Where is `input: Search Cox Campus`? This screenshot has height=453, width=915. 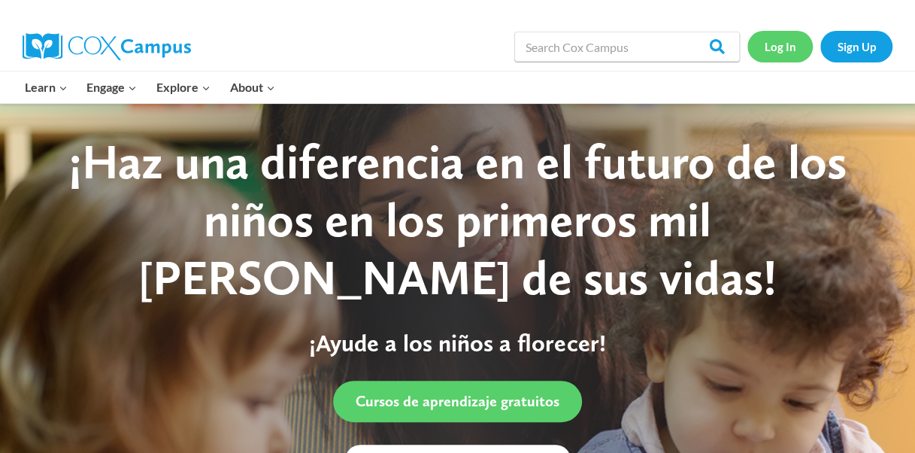 input: Search Cox Campus is located at coordinates (627, 47).